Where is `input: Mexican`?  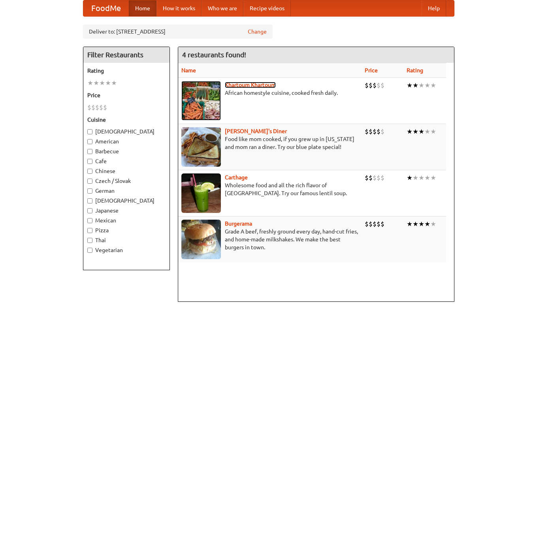
input: Mexican is located at coordinates (90, 220).